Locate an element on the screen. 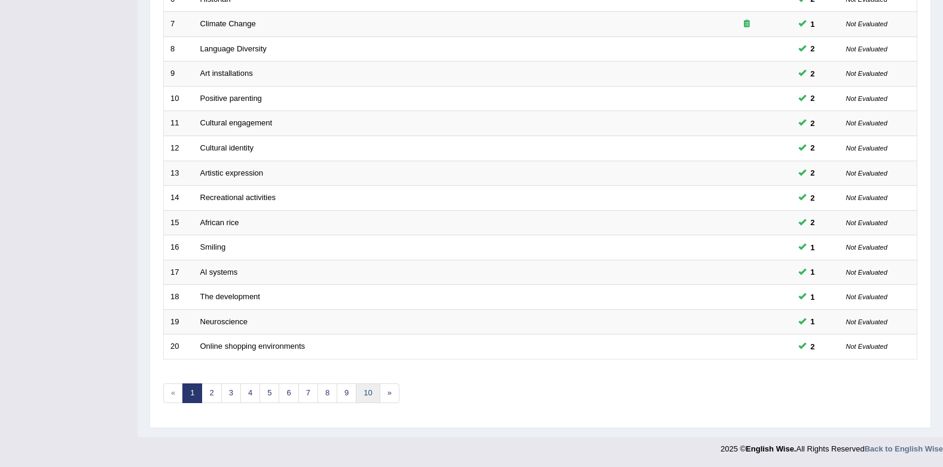 This screenshot has height=467, width=943. td: 13 is located at coordinates (179, 173).